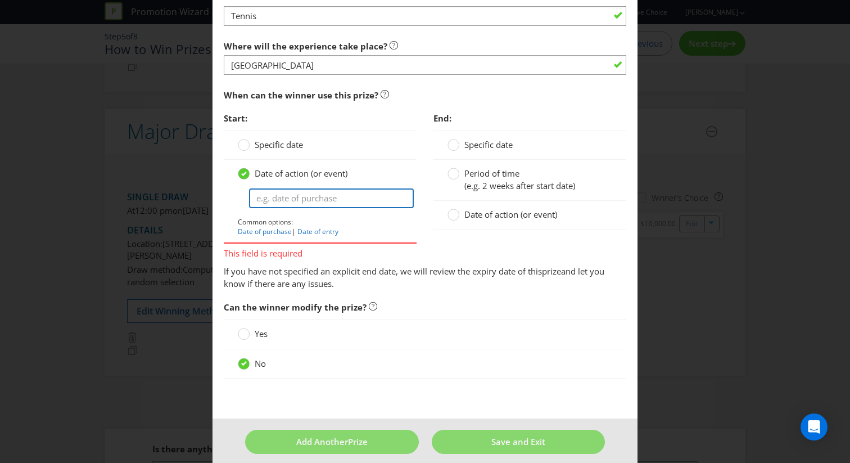 The width and height of the screenshot is (850, 463). What do you see at coordinates (301, 95) in the screenshot?
I see `span: When can the winner use this prize?` at bounding box center [301, 95].